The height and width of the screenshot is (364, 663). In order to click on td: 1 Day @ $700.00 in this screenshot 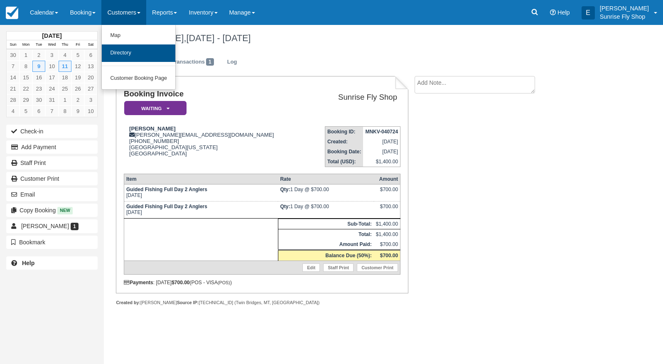, I will do `click(326, 210)`.